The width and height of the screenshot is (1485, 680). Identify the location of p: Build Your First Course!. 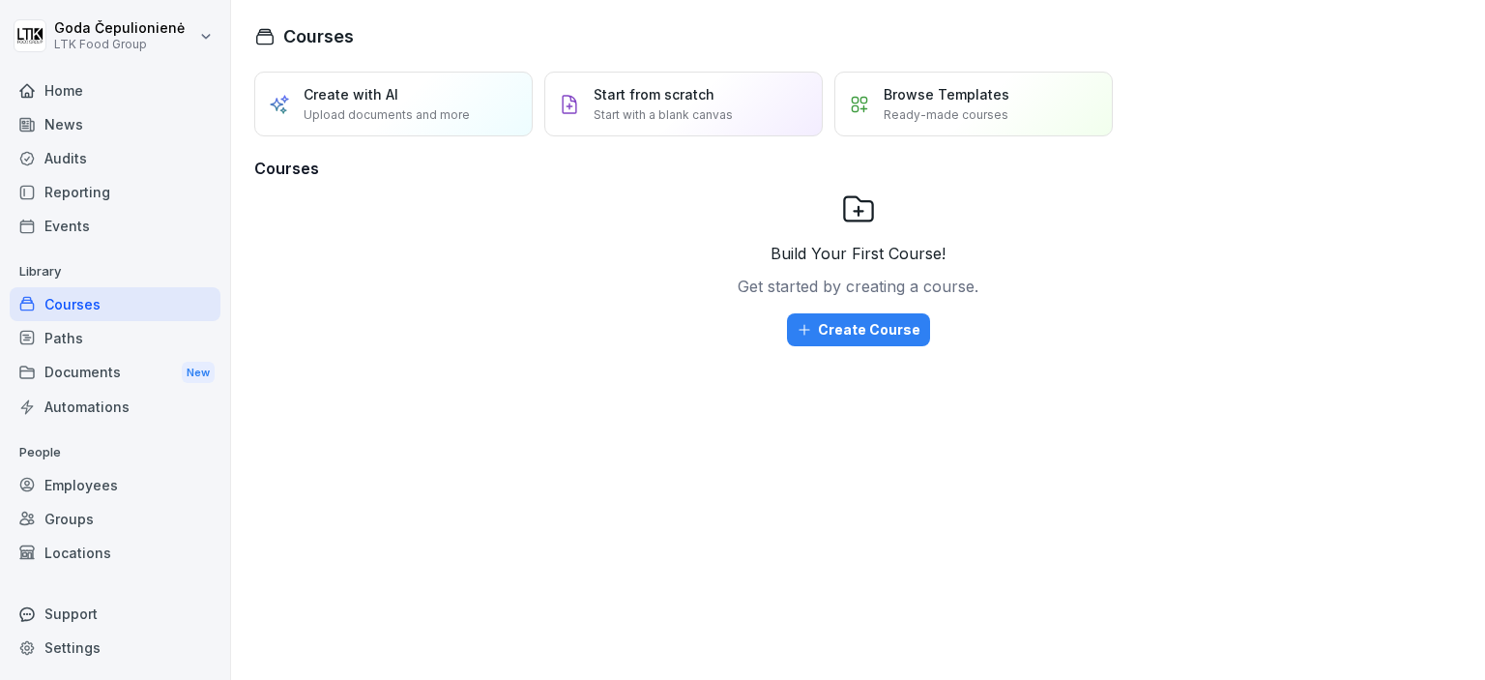
(858, 253).